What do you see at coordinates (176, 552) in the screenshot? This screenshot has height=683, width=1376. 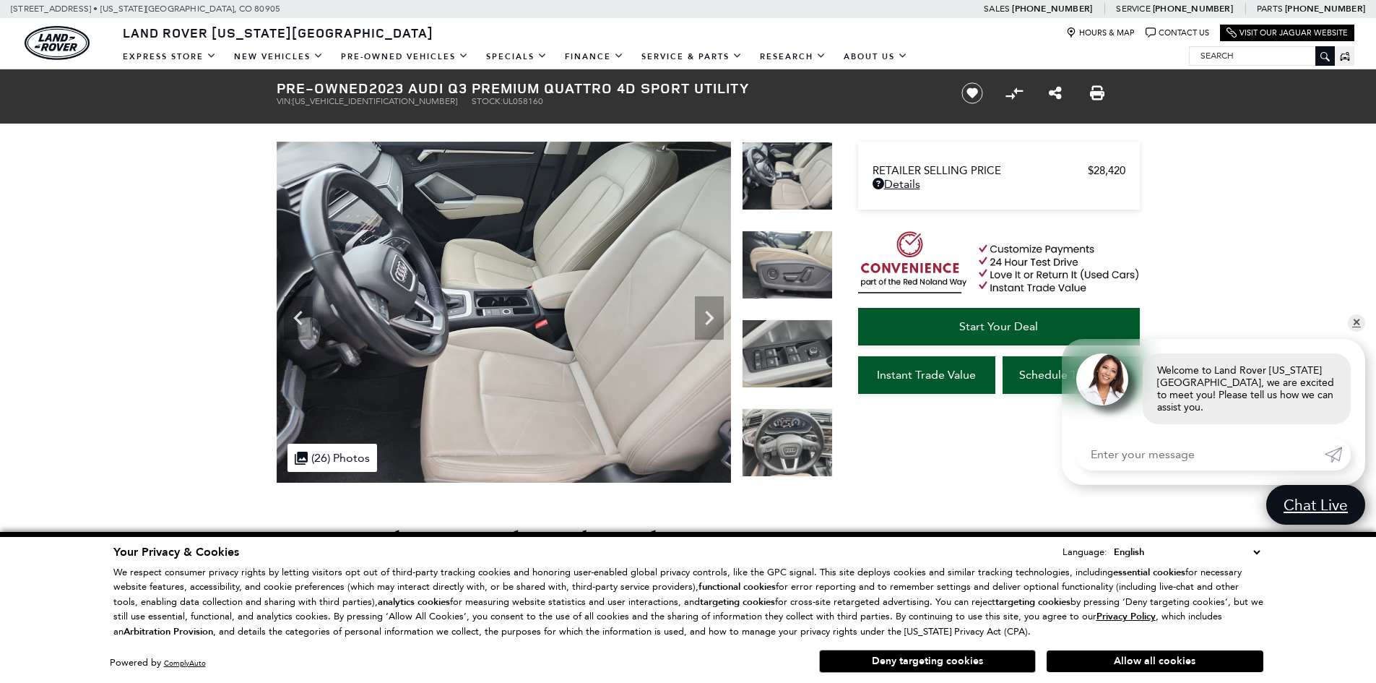 I see `span: Your Privacy & Cookies` at bounding box center [176, 552].